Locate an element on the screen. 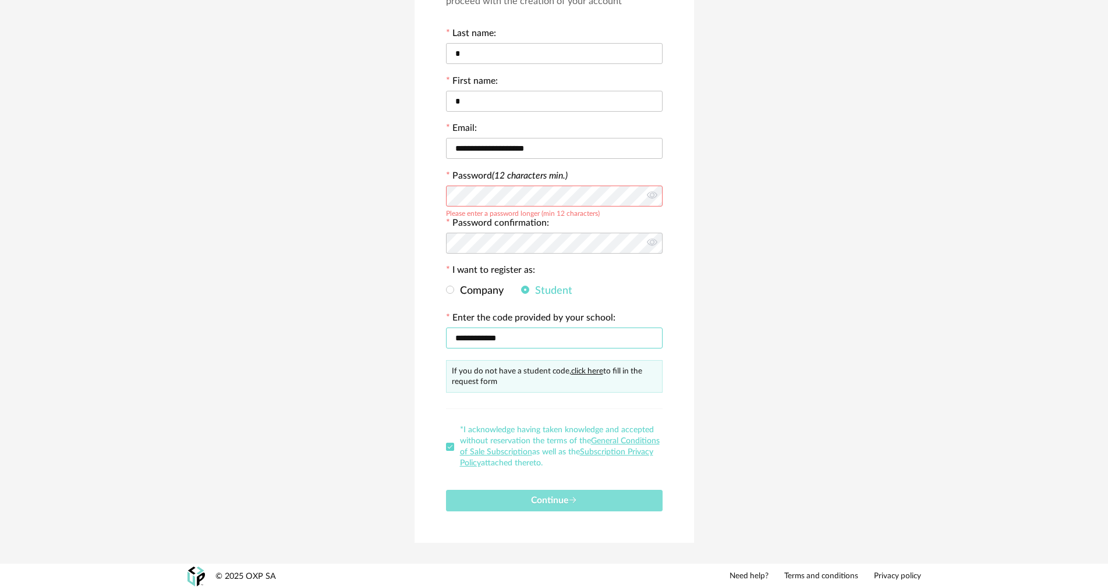  label: Password confirmation: is located at coordinates (497, 225).